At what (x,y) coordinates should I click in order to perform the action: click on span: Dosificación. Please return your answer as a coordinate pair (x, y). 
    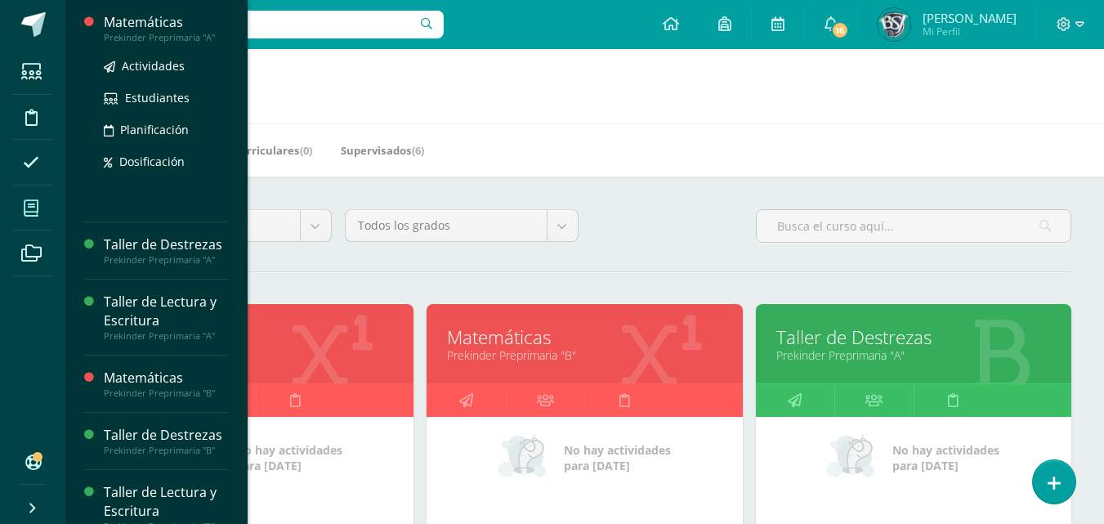
    Looking at the image, I should click on (152, 161).